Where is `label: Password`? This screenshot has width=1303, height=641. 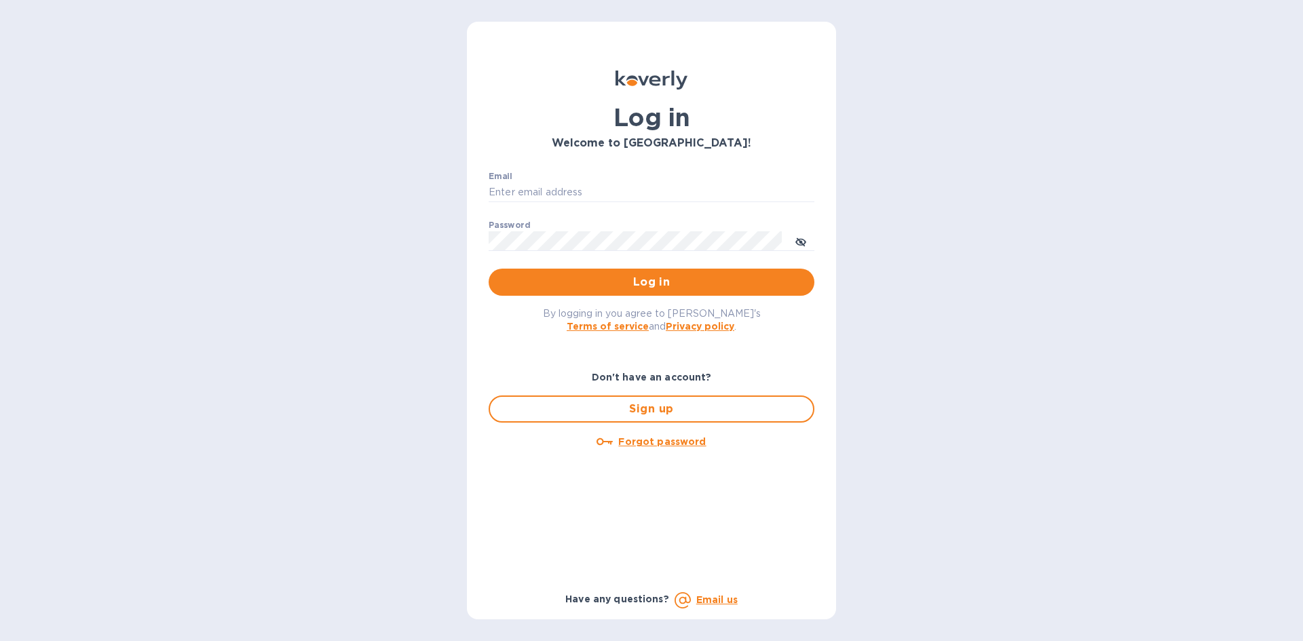
label: Password is located at coordinates (509, 225).